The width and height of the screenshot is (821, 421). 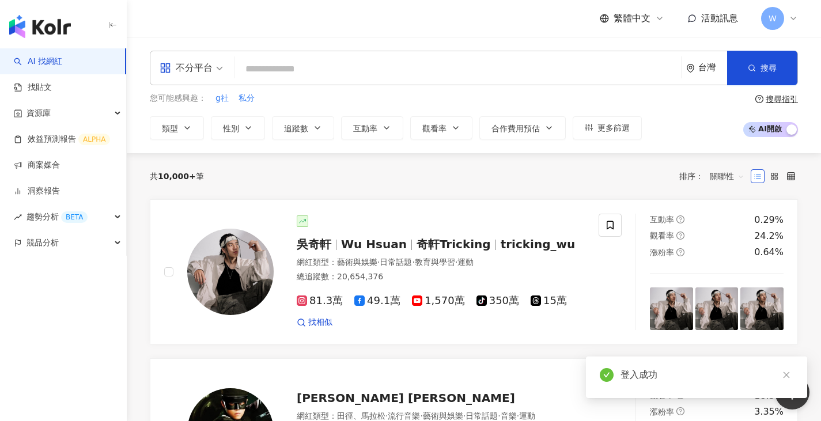 What do you see at coordinates (37, 165) in the screenshot?
I see `a: 商案媒合` at bounding box center [37, 165].